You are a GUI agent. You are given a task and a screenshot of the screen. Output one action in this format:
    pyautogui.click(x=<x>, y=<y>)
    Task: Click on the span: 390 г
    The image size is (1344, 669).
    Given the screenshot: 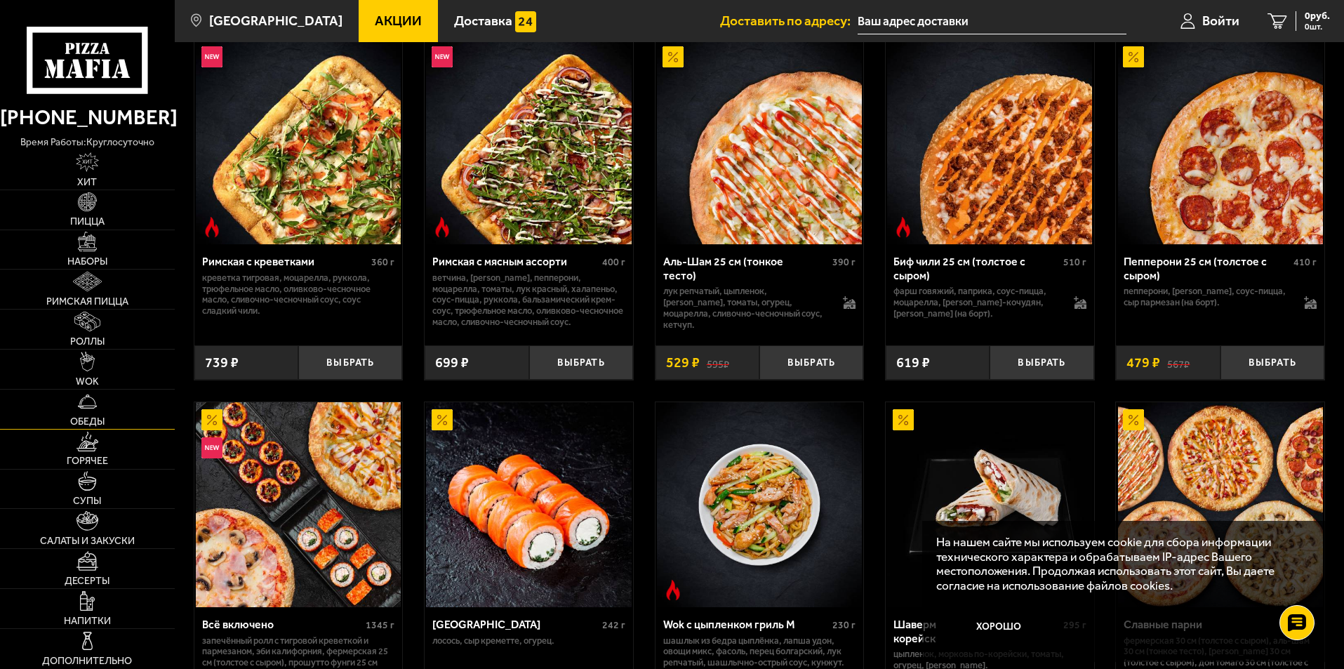 What is the action you would take?
    pyautogui.click(x=844, y=262)
    